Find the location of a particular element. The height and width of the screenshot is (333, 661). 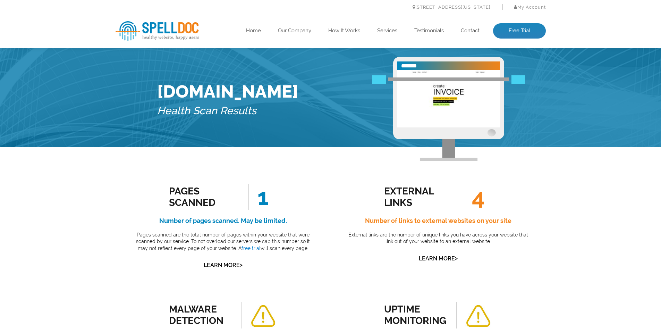

img: Free Website Analysis is located at coordinates (449, 99).